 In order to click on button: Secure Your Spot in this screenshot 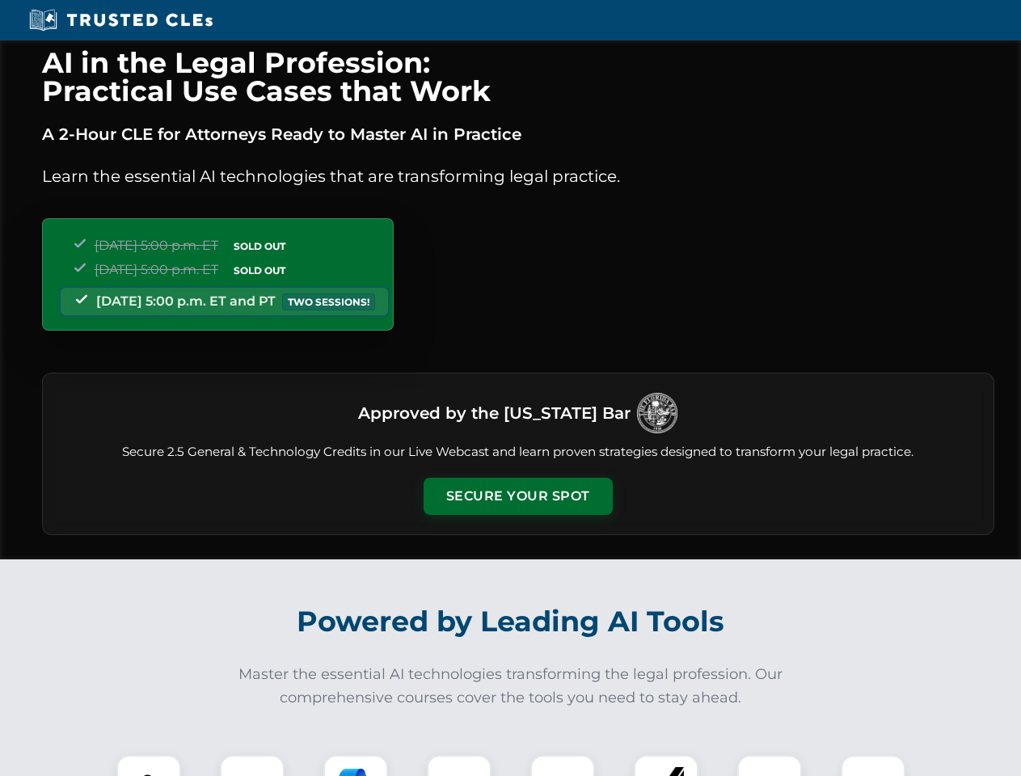, I will do `click(518, 496)`.